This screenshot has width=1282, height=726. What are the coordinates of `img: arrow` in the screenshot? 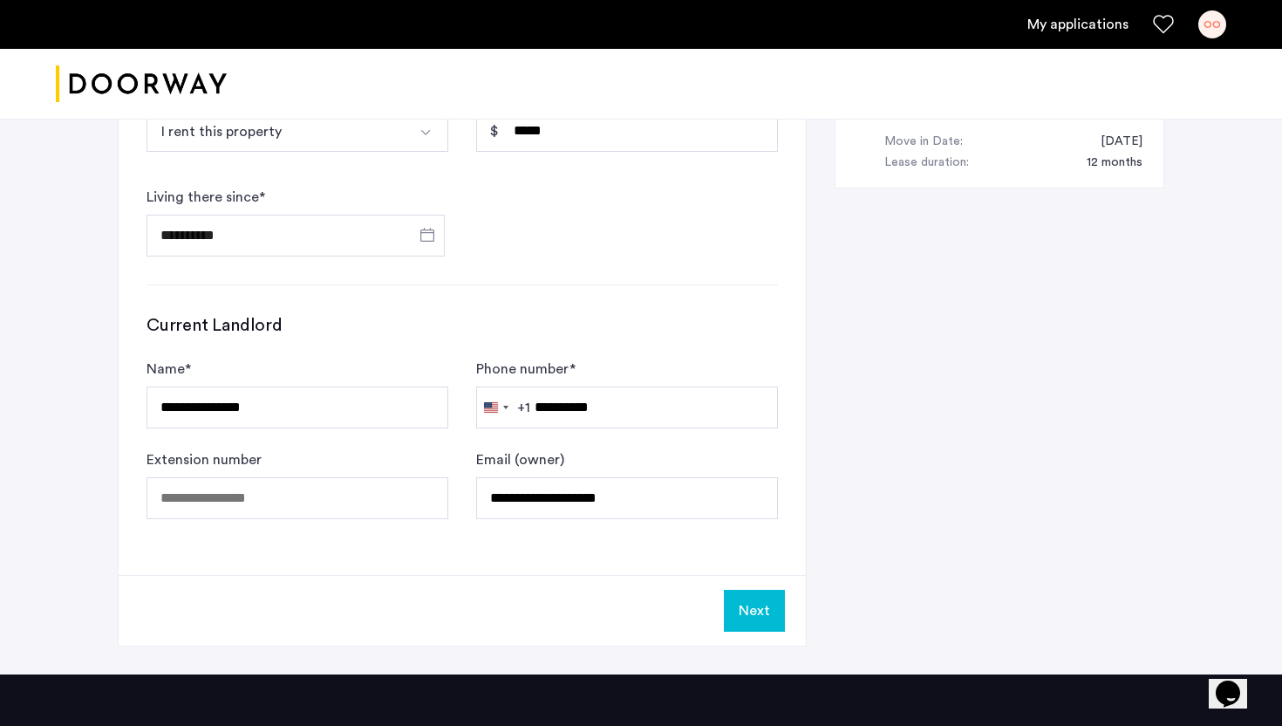 It's located at (426, 133).